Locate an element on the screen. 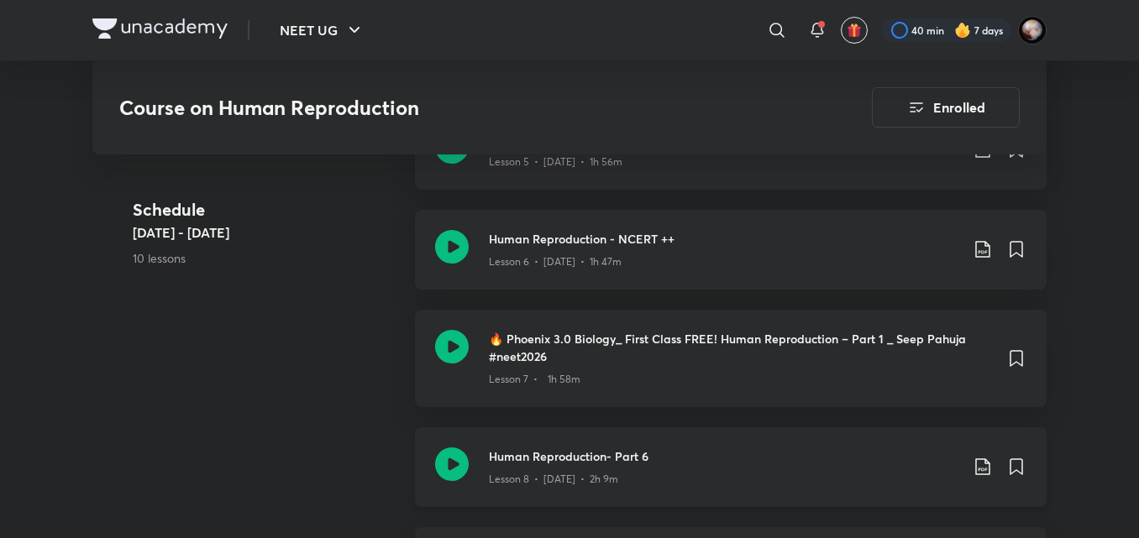 The image size is (1139, 538). button: NEET UG is located at coordinates (322, 30).